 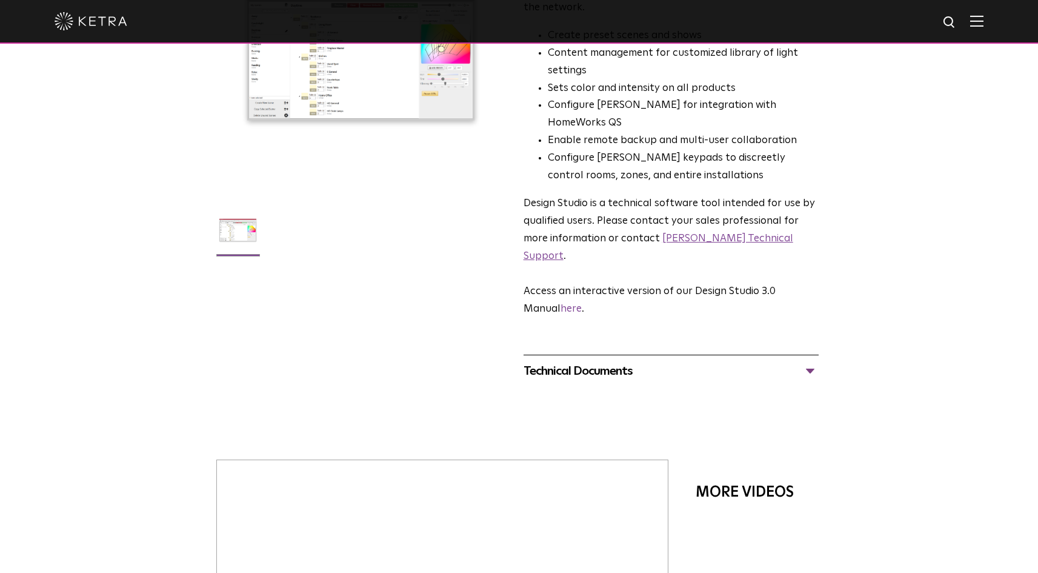 What do you see at coordinates (571, 309) in the screenshot?
I see `a: here` at bounding box center [571, 309].